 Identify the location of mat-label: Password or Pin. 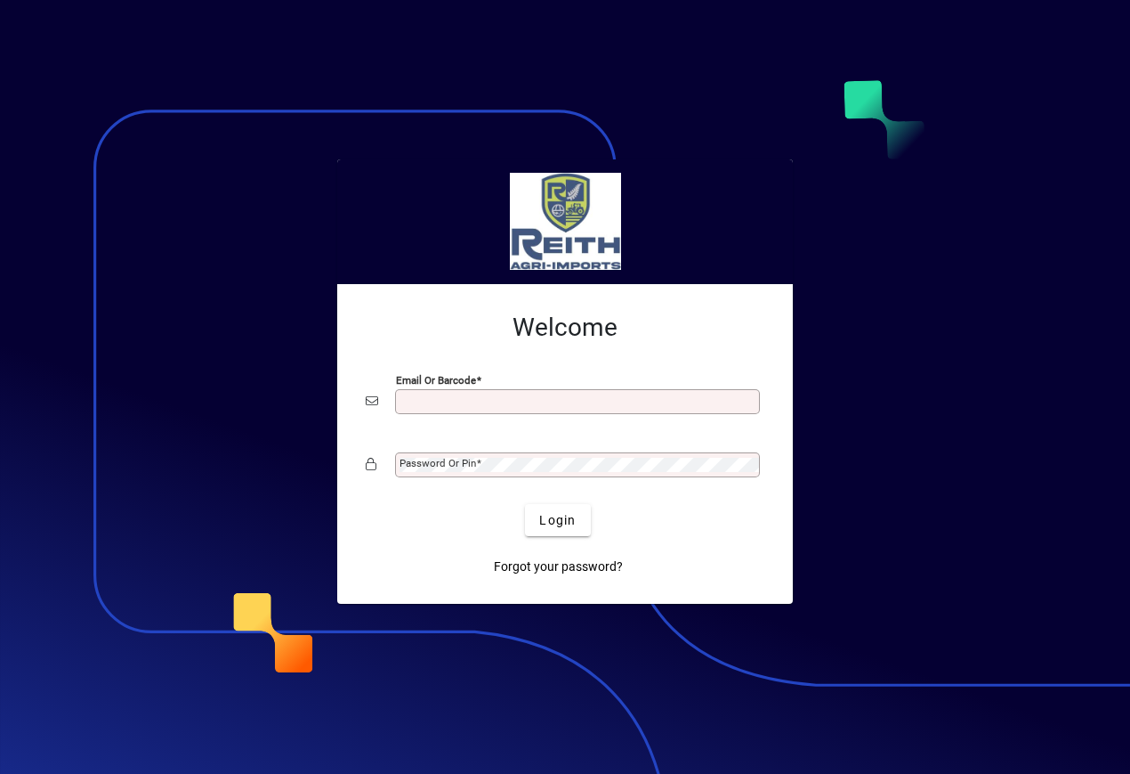
(438, 463).